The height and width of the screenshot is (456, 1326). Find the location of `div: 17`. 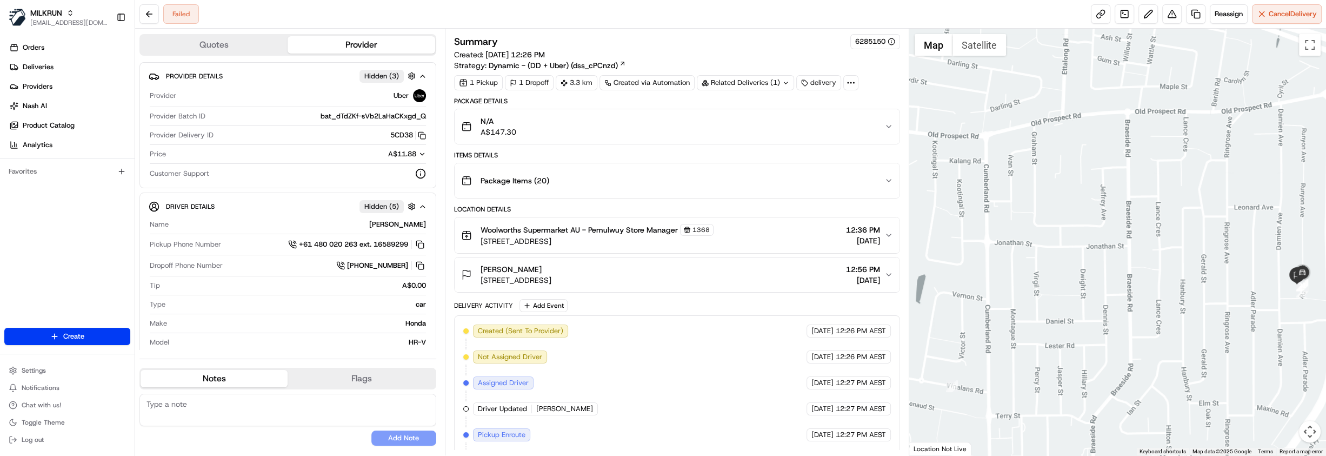

div: 17 is located at coordinates (1302, 291).